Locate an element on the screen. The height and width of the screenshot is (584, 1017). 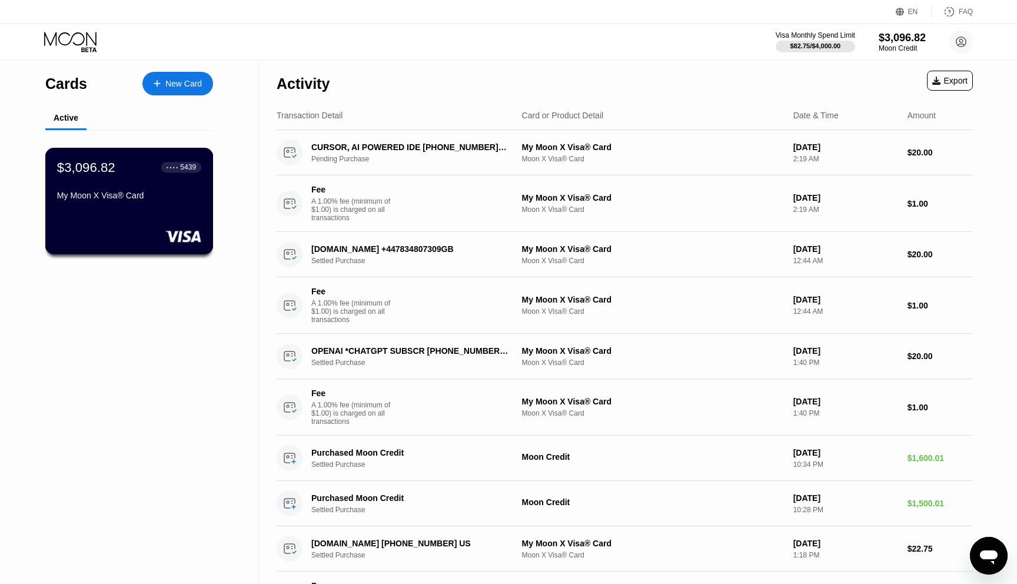
div: 10:34 PM is located at coordinates (846, 465).